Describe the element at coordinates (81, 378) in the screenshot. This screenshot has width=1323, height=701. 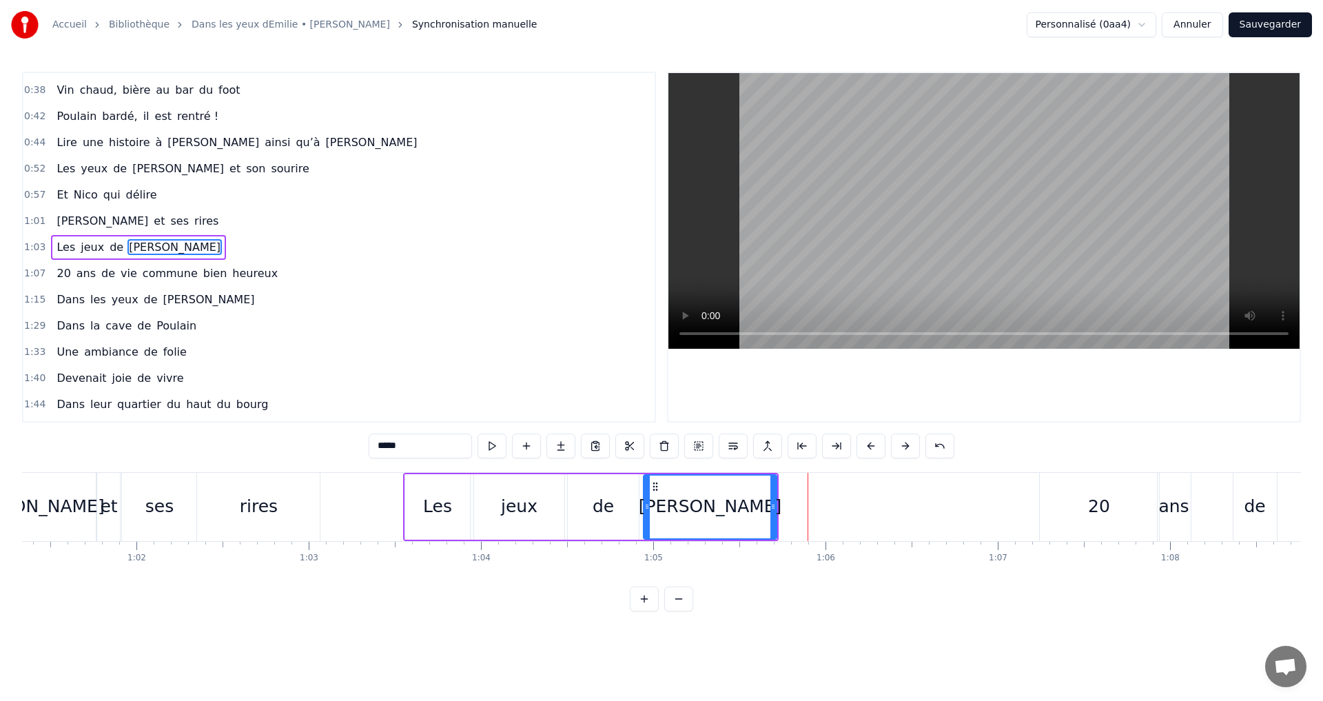
I see `span: Devenait` at that location.